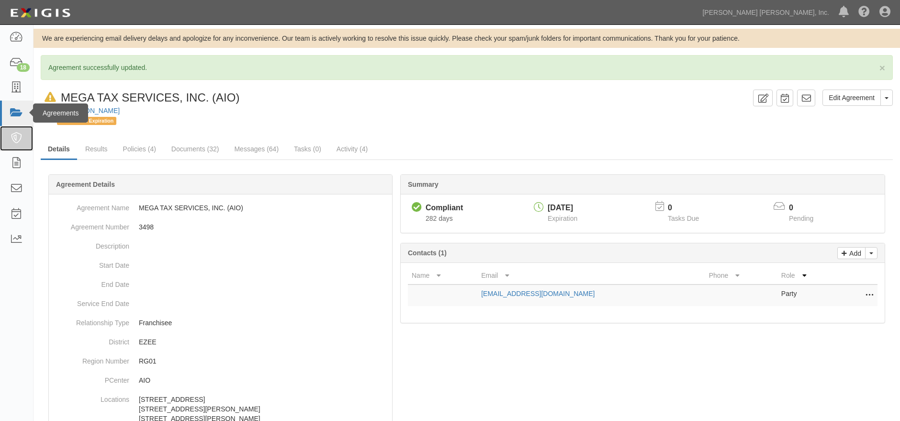  I want to click on button: Close, so click(882, 67).